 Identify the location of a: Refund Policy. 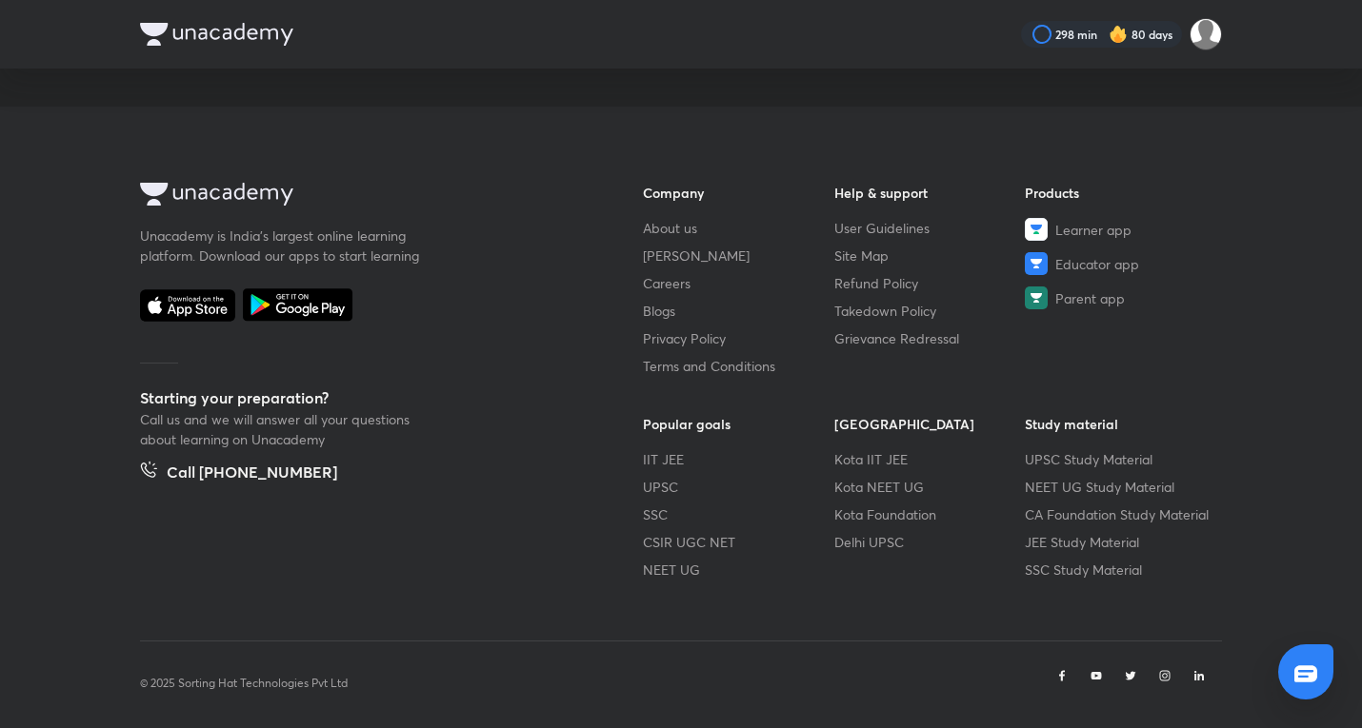
(929, 283).